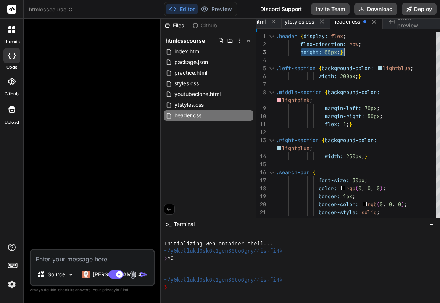 This screenshot has width=440, height=303. What do you see at coordinates (370, 108) in the screenshot?
I see `span: 70px` at bounding box center [370, 108].